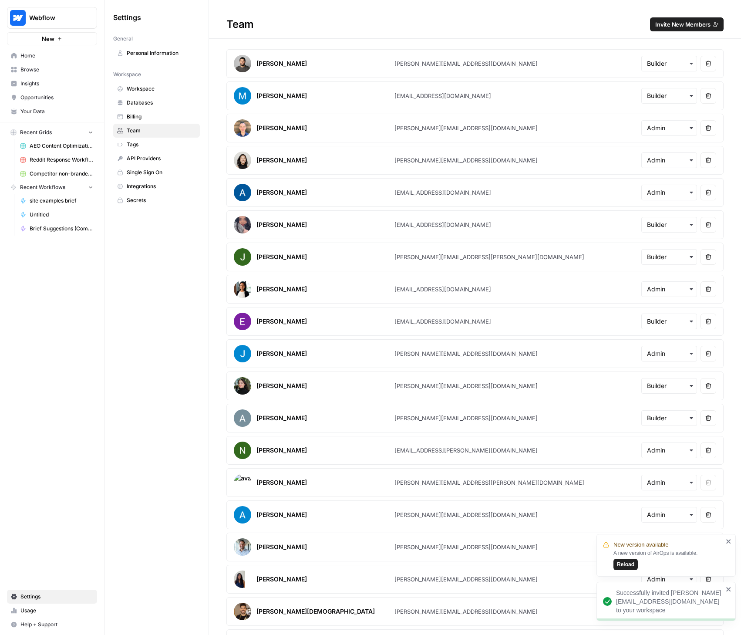  I want to click on div: Team, so click(475, 24).